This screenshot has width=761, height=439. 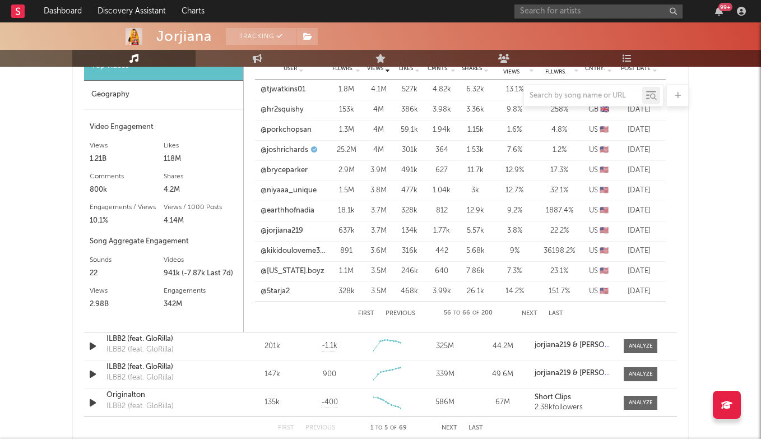 I want to click on span: Cntry., so click(x=595, y=68).